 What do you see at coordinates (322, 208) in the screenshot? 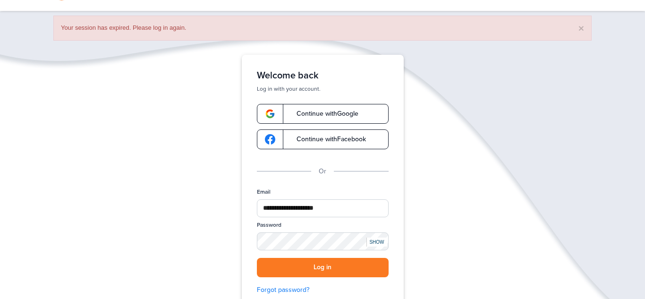
I see `input: Email` at bounding box center [322, 208].